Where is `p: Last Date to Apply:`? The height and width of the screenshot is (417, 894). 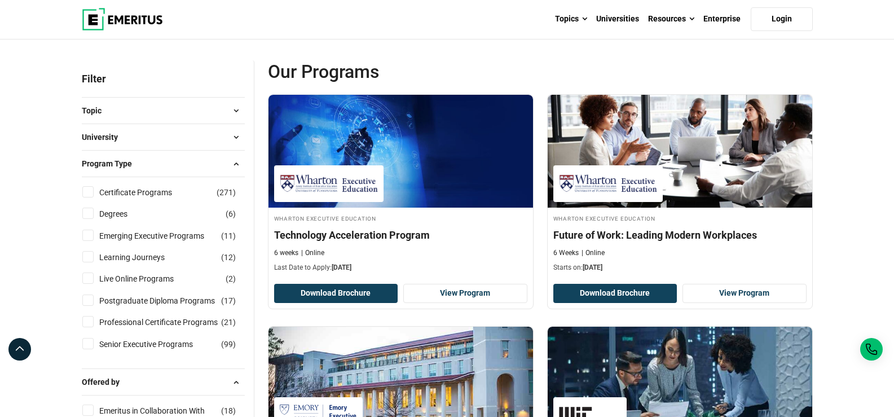 p: Last Date to Apply: is located at coordinates (400, 267).